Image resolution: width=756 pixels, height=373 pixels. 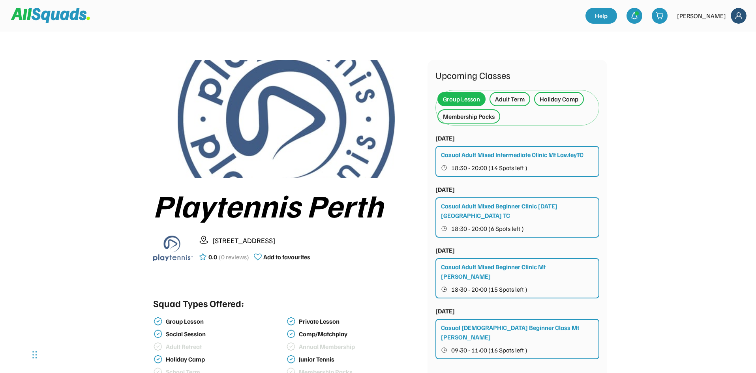 I want to click on a: Help, so click(x=601, y=16).